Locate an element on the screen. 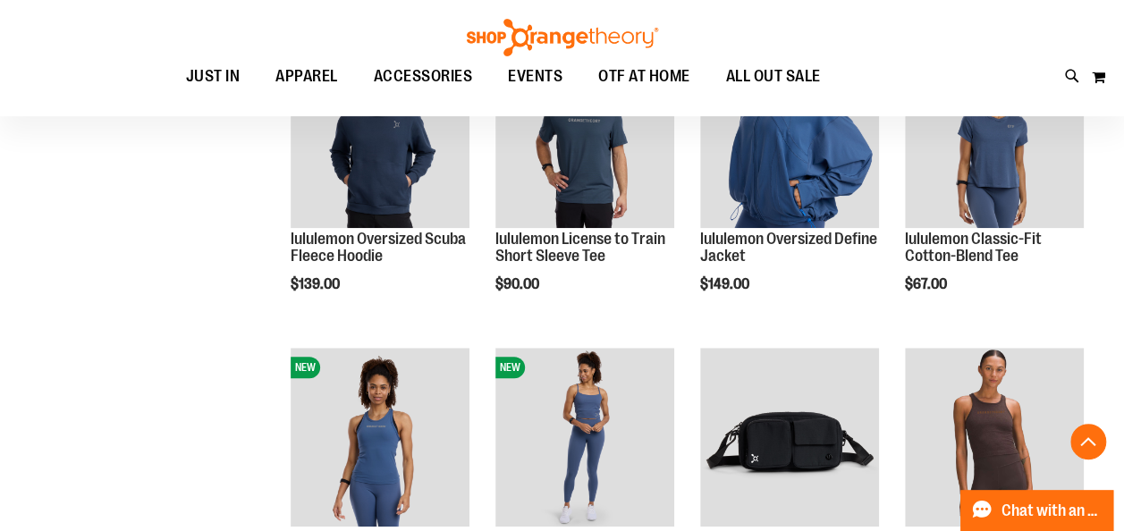 This screenshot has height=531, width=1124. a: lululemon License to Train Short Sleeve Tee is located at coordinates (581, 248).